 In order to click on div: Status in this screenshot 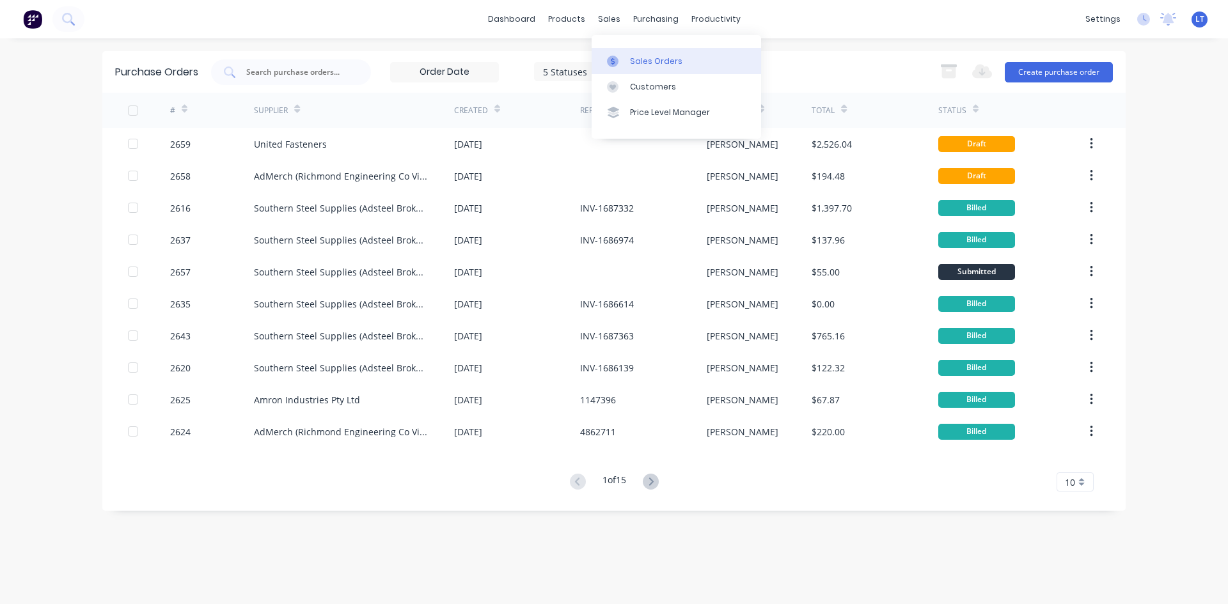, I will do `click(952, 111)`.